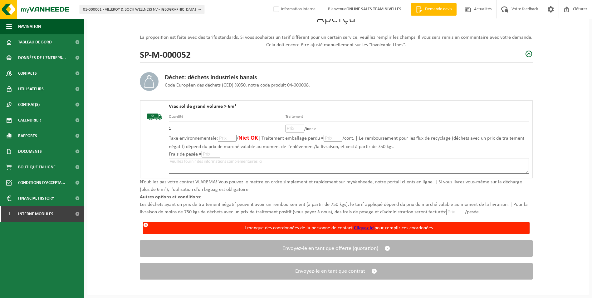 This screenshot has width=592, height=298. Describe the element at coordinates (374, 9) in the screenshot. I see `strong: ONLINE SALES TEAM NIVELLES` at that location.